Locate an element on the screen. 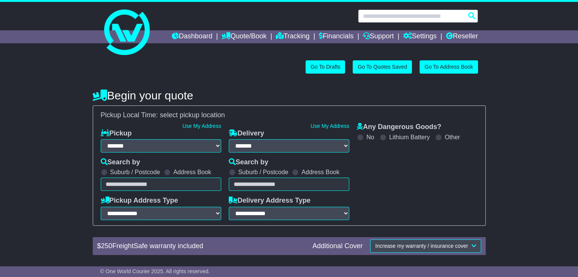 The width and height of the screenshot is (578, 277). div: Pickup Local Time: is located at coordinates (289, 116).